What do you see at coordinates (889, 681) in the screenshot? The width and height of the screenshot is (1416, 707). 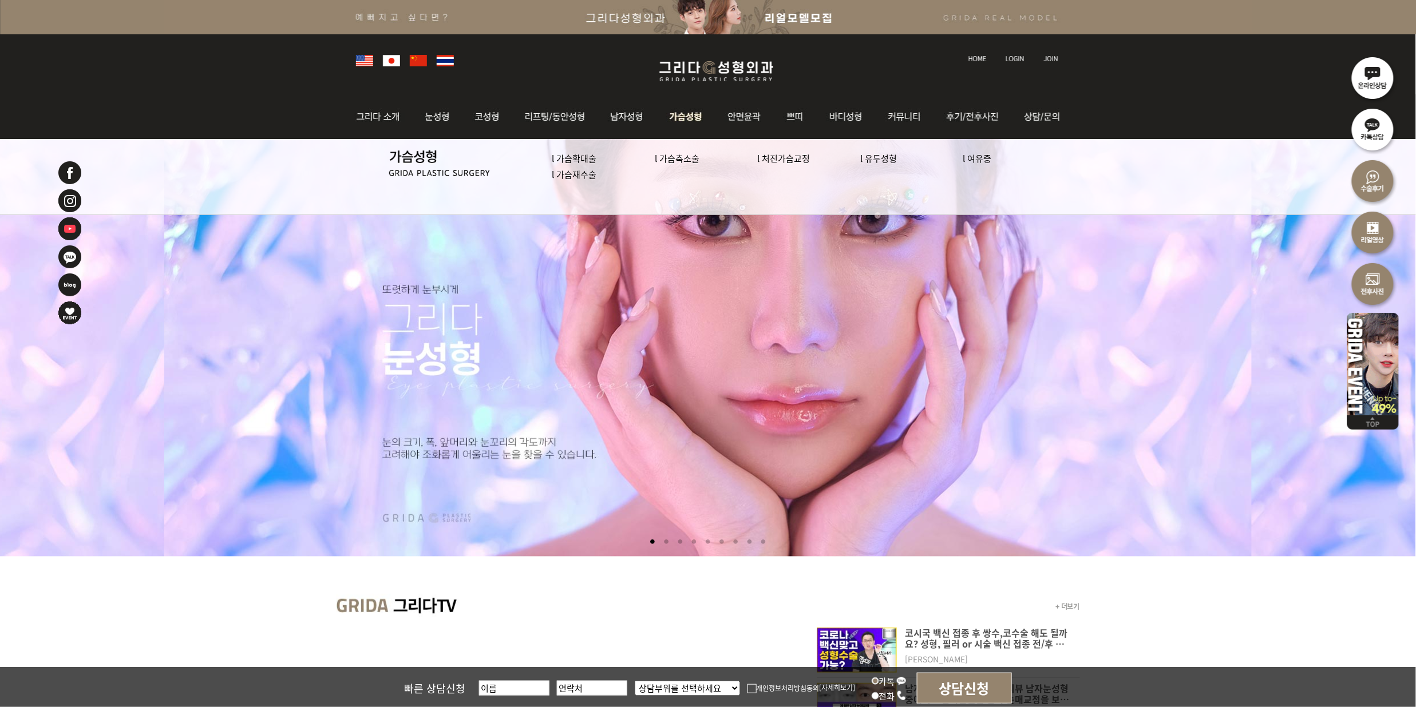 I see `label: 카톡` at bounding box center [889, 681].